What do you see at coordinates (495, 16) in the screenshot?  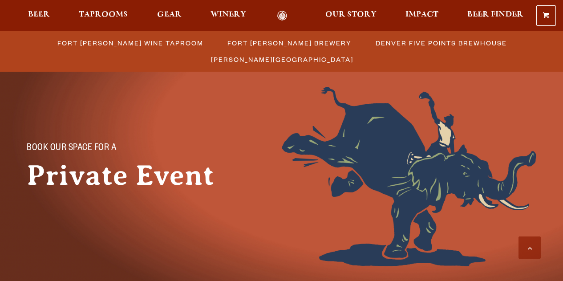 I see `a: Beer Finder` at bounding box center [495, 16].